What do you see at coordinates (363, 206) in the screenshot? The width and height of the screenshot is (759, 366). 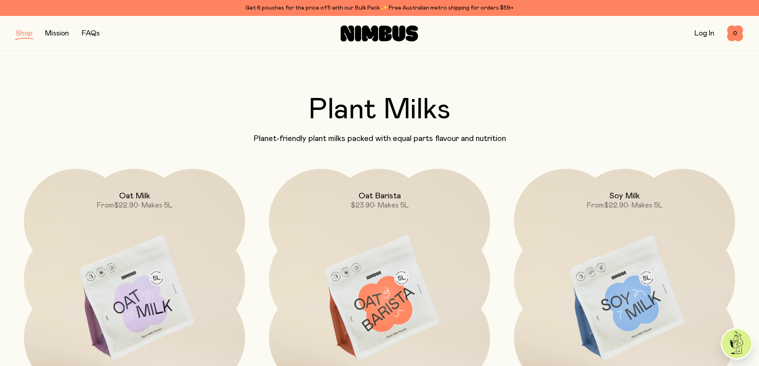 I see `span: $23.90` at bounding box center [363, 206].